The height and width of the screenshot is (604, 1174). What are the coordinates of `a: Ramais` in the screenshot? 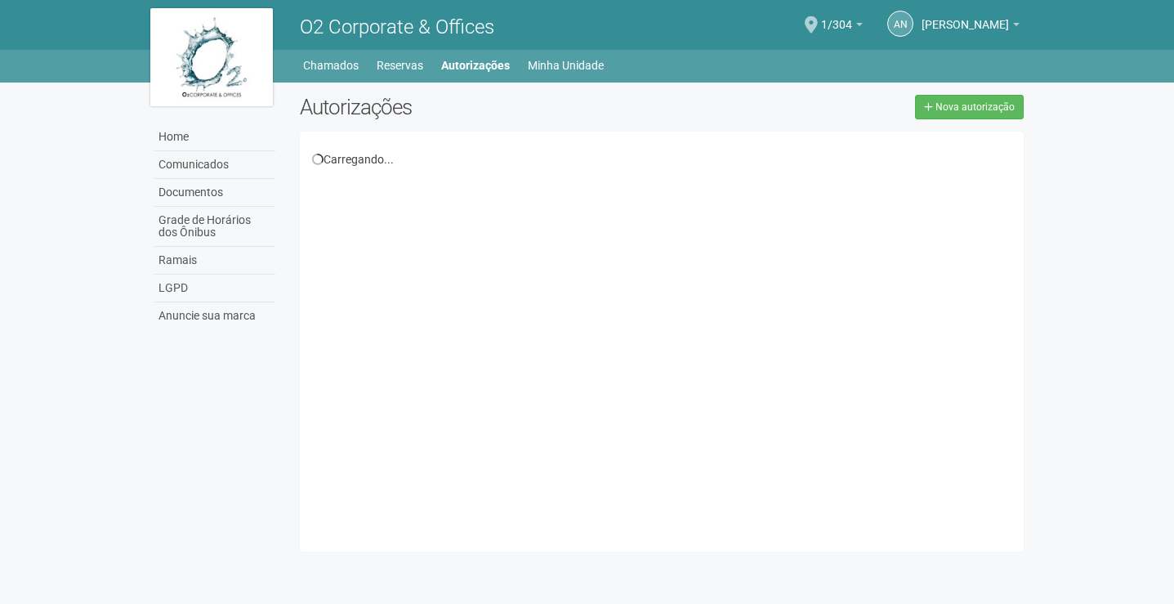 It's located at (215, 261).